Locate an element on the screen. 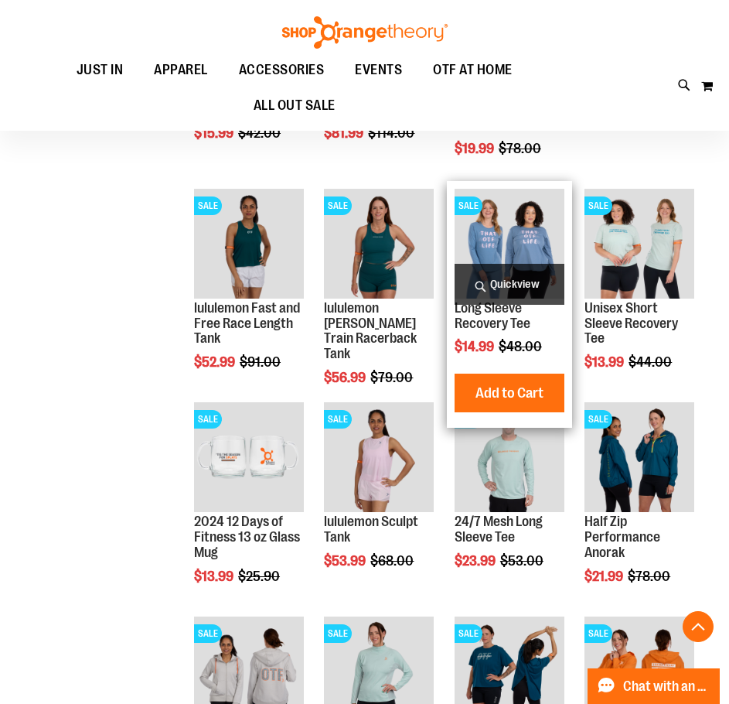 This screenshot has height=704, width=729. img: Main of 2024 AUGUST Unisex Short Sleeve Recovery Tee is located at coordinates (640, 244).